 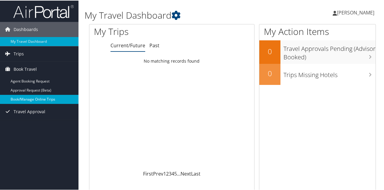 I want to click on span: Trips, so click(x=19, y=53).